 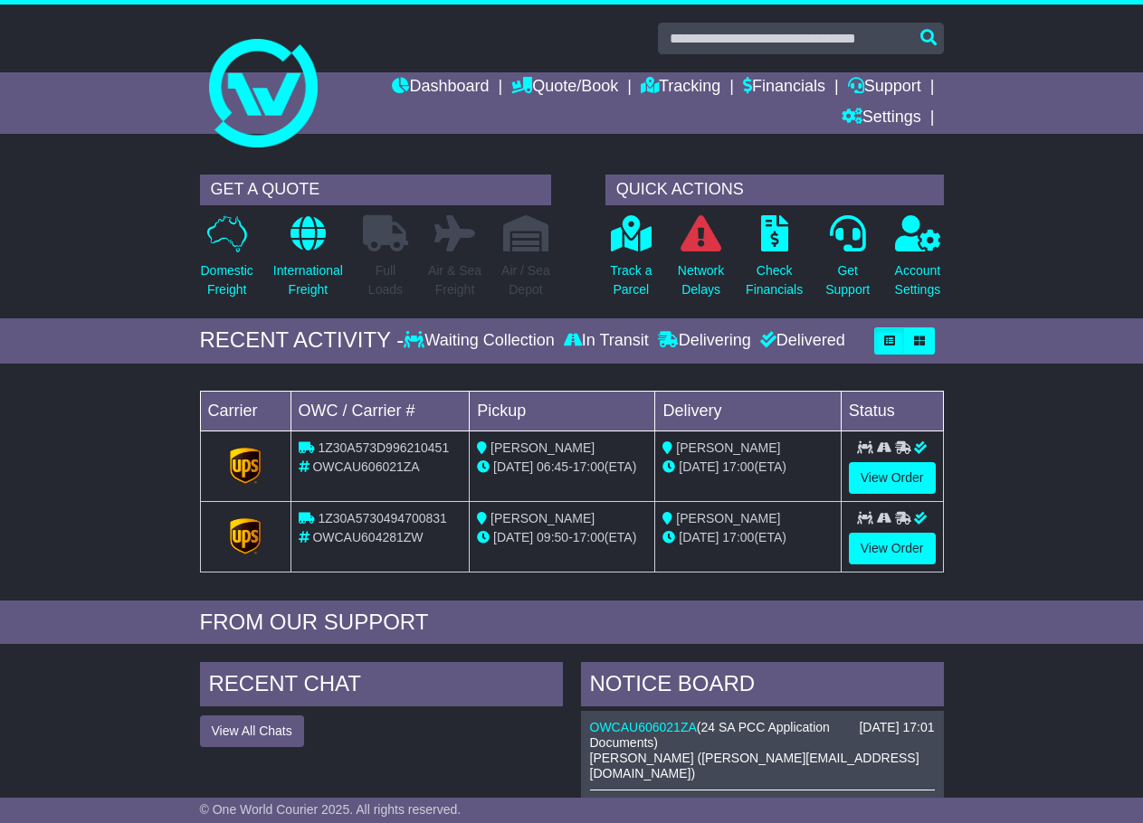 What do you see at coordinates (774, 190) in the screenshot?
I see `div: QUICK ACTIONS` at bounding box center [774, 190].